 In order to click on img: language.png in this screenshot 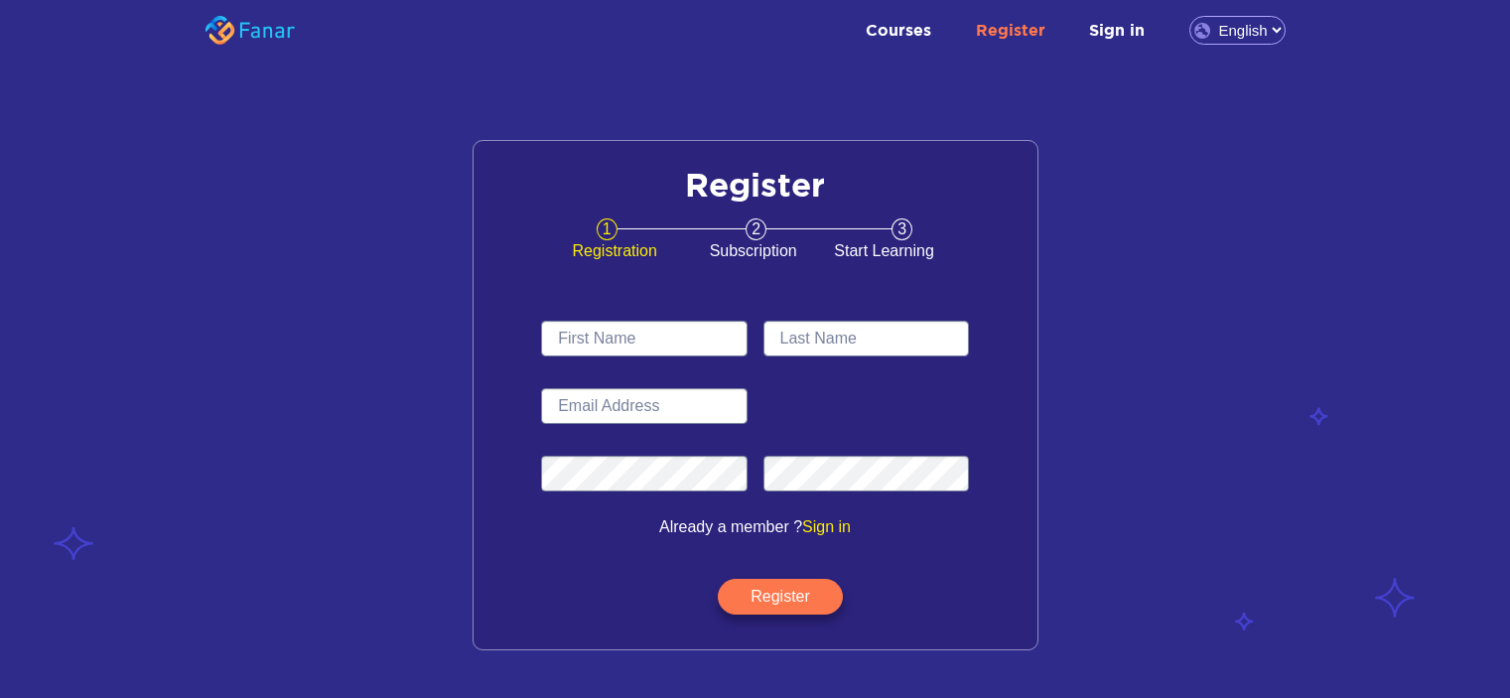, I will do `click(1202, 31)`.